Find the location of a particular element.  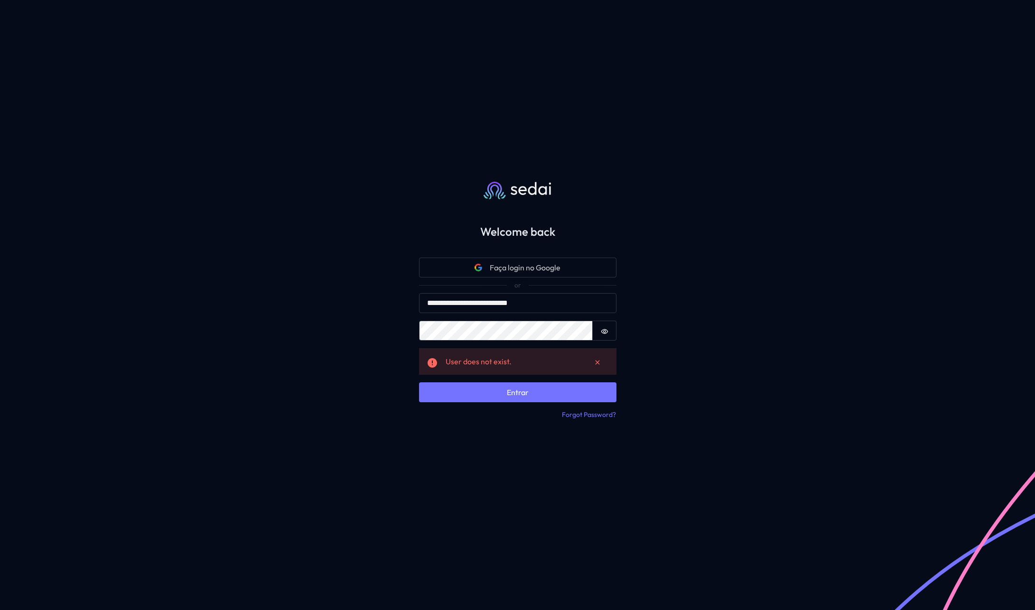

span: Faça login no Google is located at coordinates (525, 268).